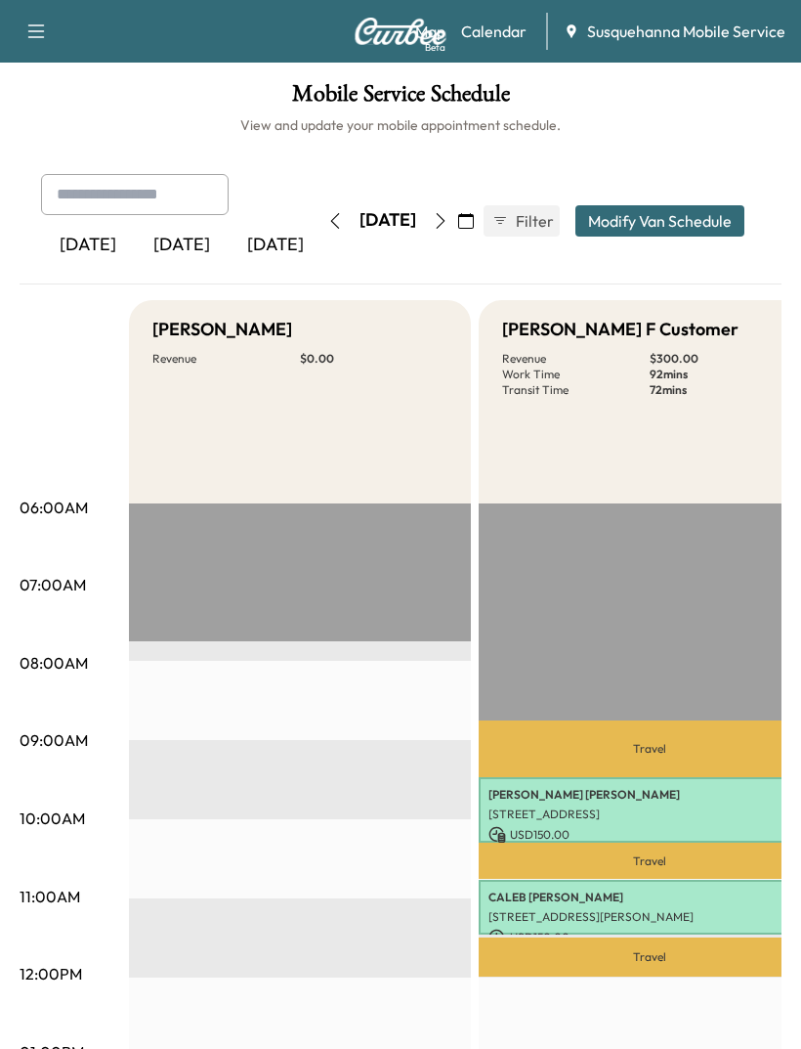 This screenshot has width=801, height=1049. Describe the element at coordinates (53, 584) in the screenshot. I see `p: 07:00AM` at that location.